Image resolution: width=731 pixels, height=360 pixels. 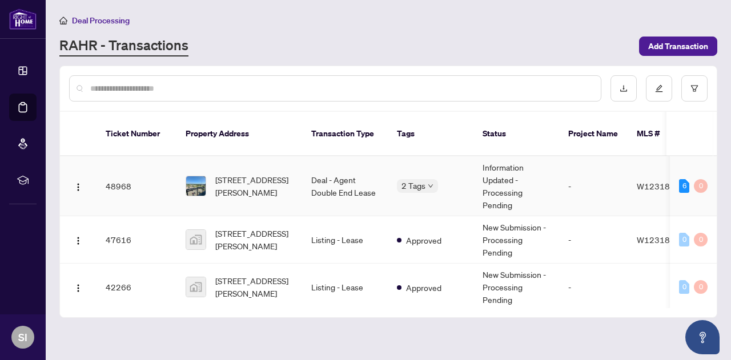 What do you see at coordinates (136, 287) in the screenshot?
I see `td: 42266` at bounding box center [136, 287].